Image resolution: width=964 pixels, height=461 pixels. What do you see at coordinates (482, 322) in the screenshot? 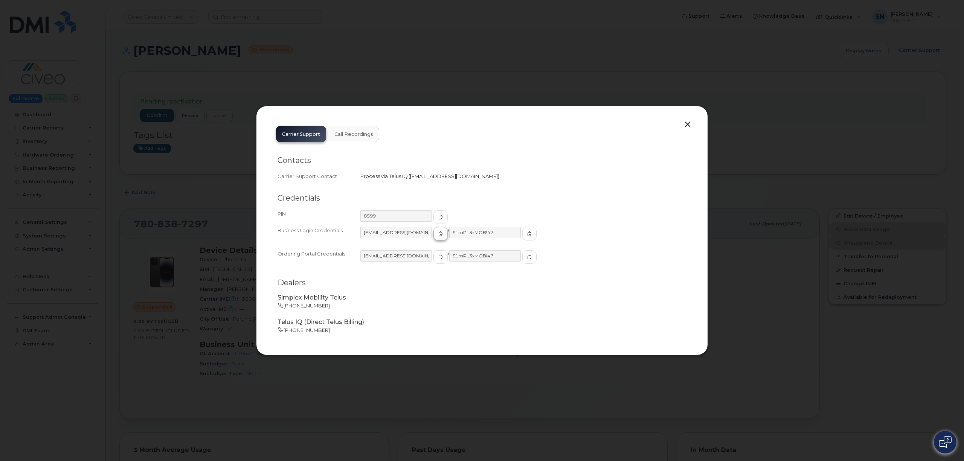
I see `p: Telus IQ (Direct Telus Billing)` at bounding box center [482, 322].